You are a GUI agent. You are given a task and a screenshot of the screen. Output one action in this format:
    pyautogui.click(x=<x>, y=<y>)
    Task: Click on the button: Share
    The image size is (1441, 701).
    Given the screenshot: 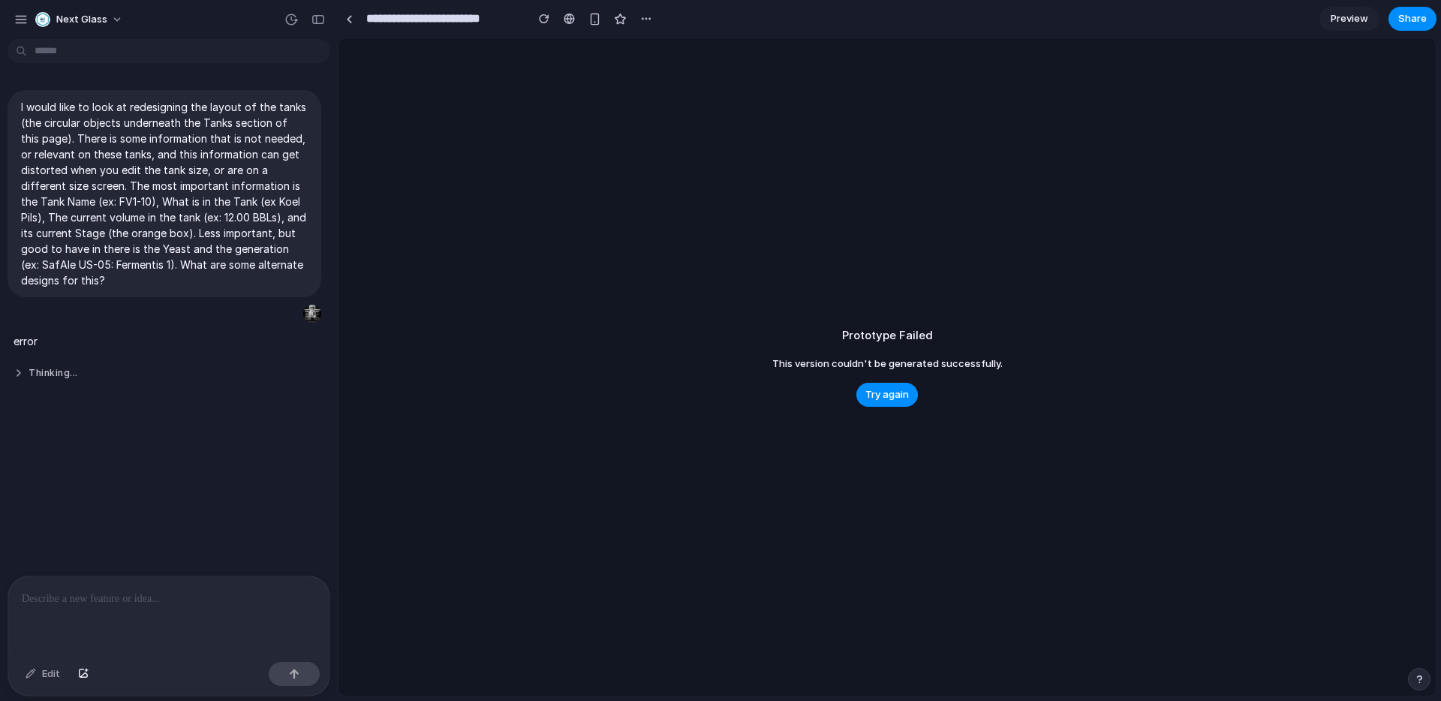 What is the action you would take?
    pyautogui.click(x=1412, y=19)
    